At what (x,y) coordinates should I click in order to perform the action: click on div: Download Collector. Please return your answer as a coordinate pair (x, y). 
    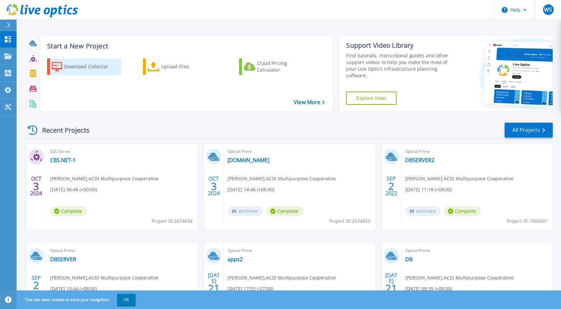
    Looking at the image, I should click on (91, 67).